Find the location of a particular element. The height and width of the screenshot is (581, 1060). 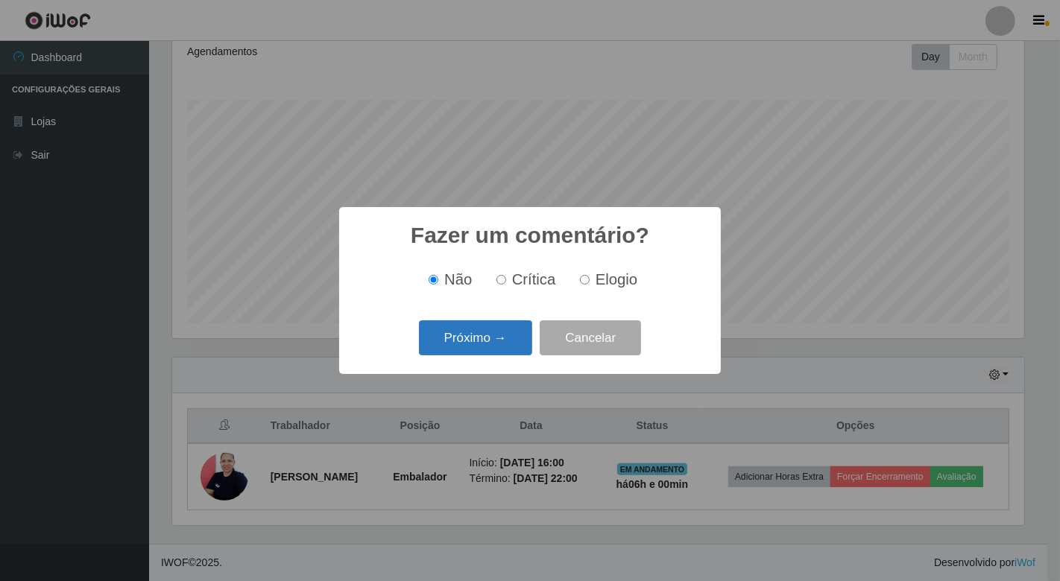

span: Crítica is located at coordinates (534, 279).